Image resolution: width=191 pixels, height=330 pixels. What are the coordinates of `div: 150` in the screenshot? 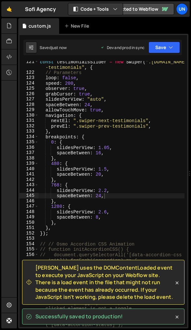 It's located at (29, 222).